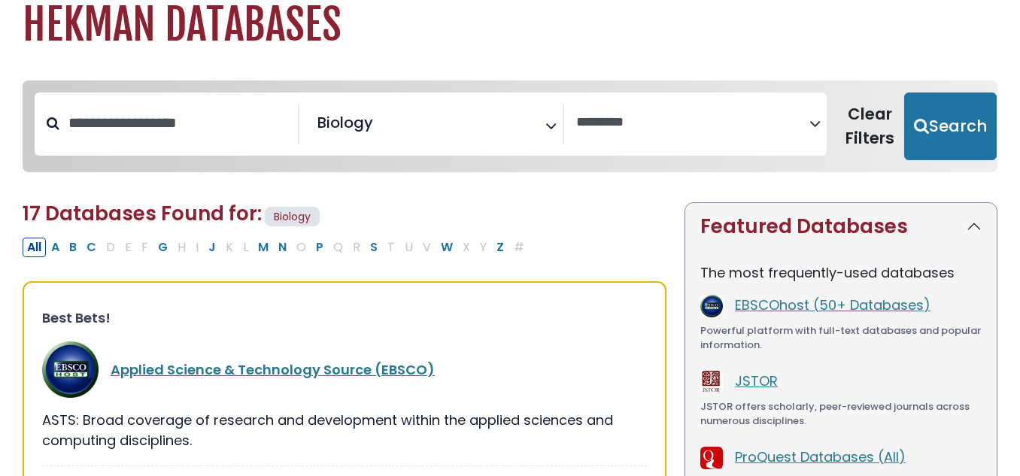 The width and height of the screenshot is (1020, 476). What do you see at coordinates (212, 247) in the screenshot?
I see `button: Filter Results J` at bounding box center [212, 247].